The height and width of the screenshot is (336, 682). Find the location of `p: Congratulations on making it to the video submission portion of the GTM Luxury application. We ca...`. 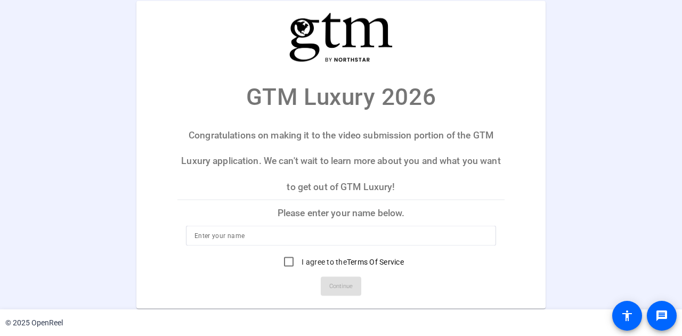

p: Congratulations on making it to the video submission portion of the GTM Luxury application. We ca... is located at coordinates (341, 160).